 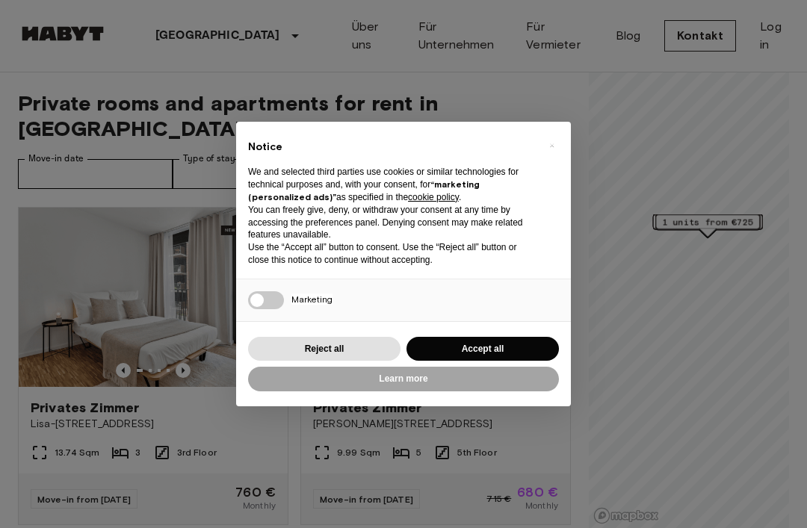 I want to click on p: You can freely give, deny, or withdraw your consent at any time by accessing the preferences pane..., so click(x=391, y=223).